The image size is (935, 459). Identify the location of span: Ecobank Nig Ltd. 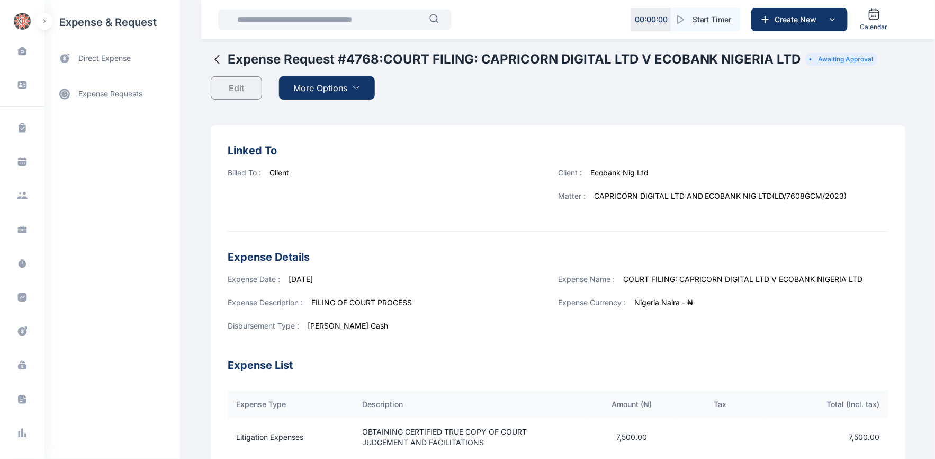
(619, 172).